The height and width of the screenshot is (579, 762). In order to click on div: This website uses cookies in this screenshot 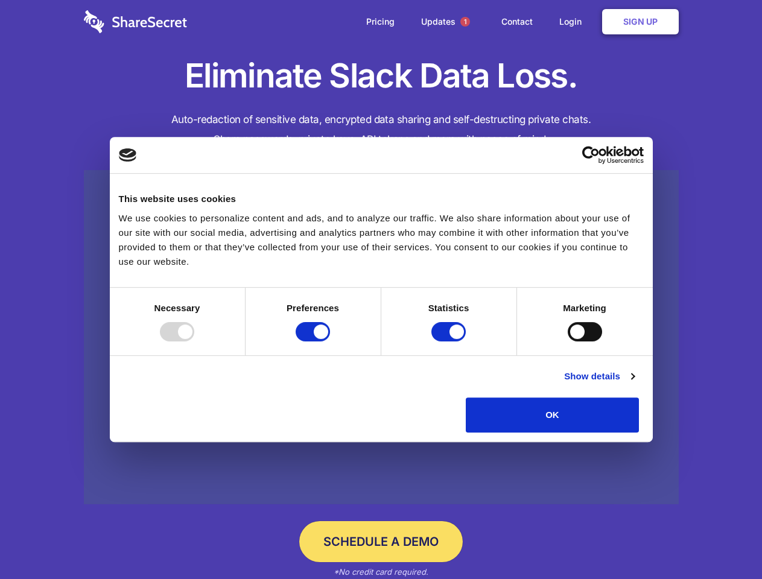, I will do `click(382, 199)`.